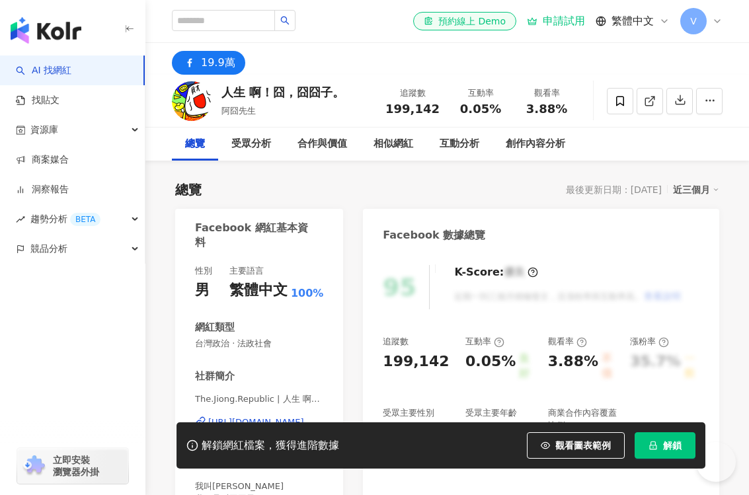 The height and width of the screenshot is (495, 749). I want to click on button: 觀看圖表範例, so click(576, 446).